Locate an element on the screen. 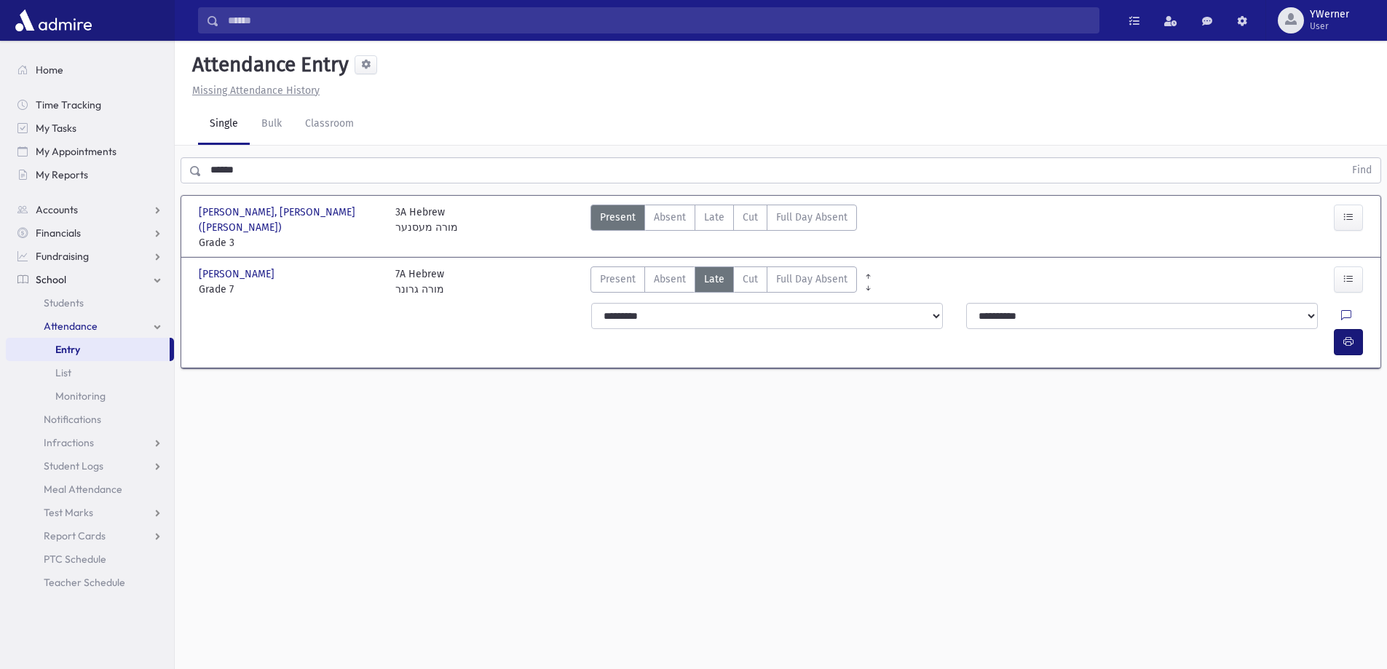  span: Student Logs is located at coordinates (74, 466).